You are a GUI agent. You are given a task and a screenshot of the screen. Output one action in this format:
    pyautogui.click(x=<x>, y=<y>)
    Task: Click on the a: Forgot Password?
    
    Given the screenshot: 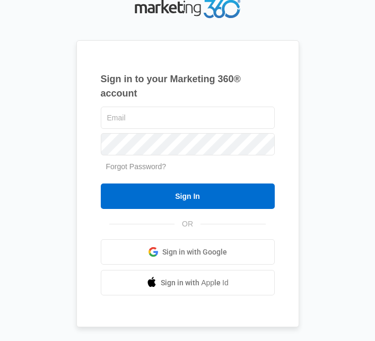 What is the action you would take?
    pyautogui.click(x=136, y=167)
    